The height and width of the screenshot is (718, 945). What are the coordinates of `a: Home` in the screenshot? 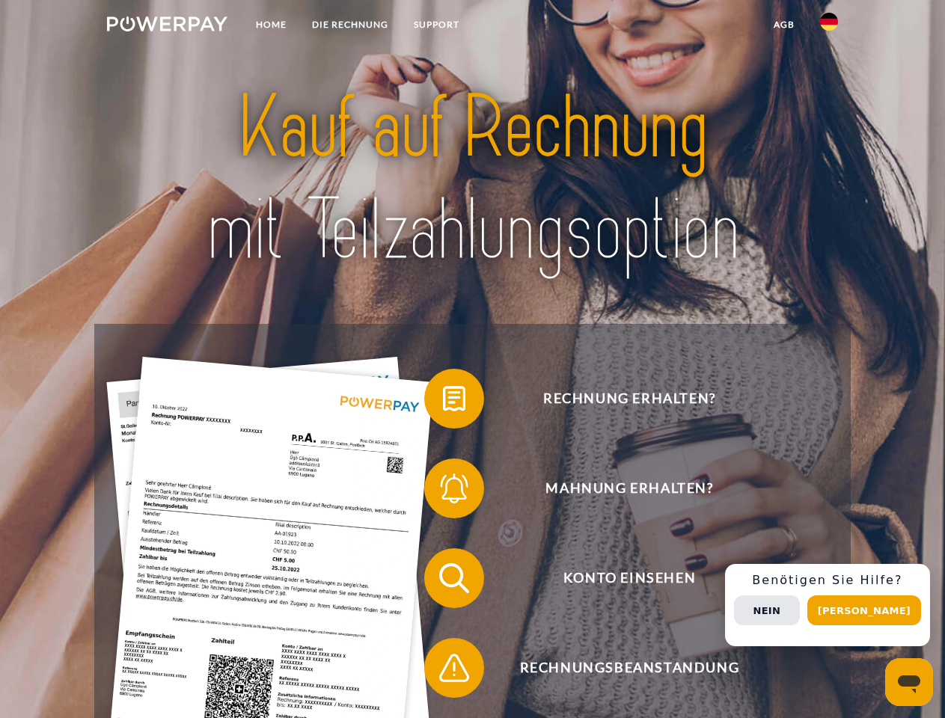 It's located at (271, 25).